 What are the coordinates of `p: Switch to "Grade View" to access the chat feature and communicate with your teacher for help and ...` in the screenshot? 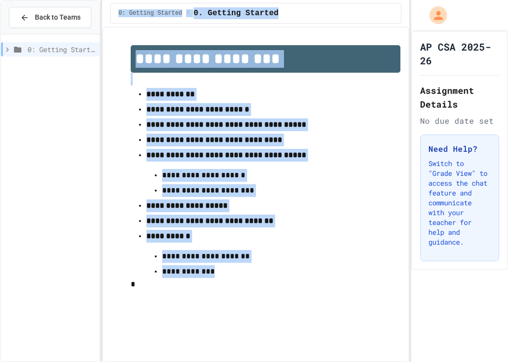 It's located at (459, 203).